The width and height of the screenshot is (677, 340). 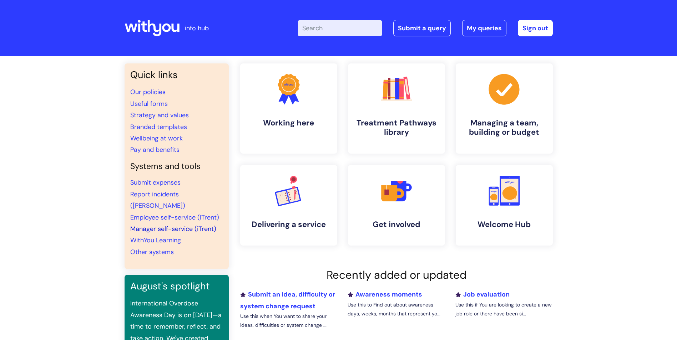 What do you see at coordinates (396, 108) in the screenshot?
I see `a: Treatment Pathways library` at bounding box center [396, 108].